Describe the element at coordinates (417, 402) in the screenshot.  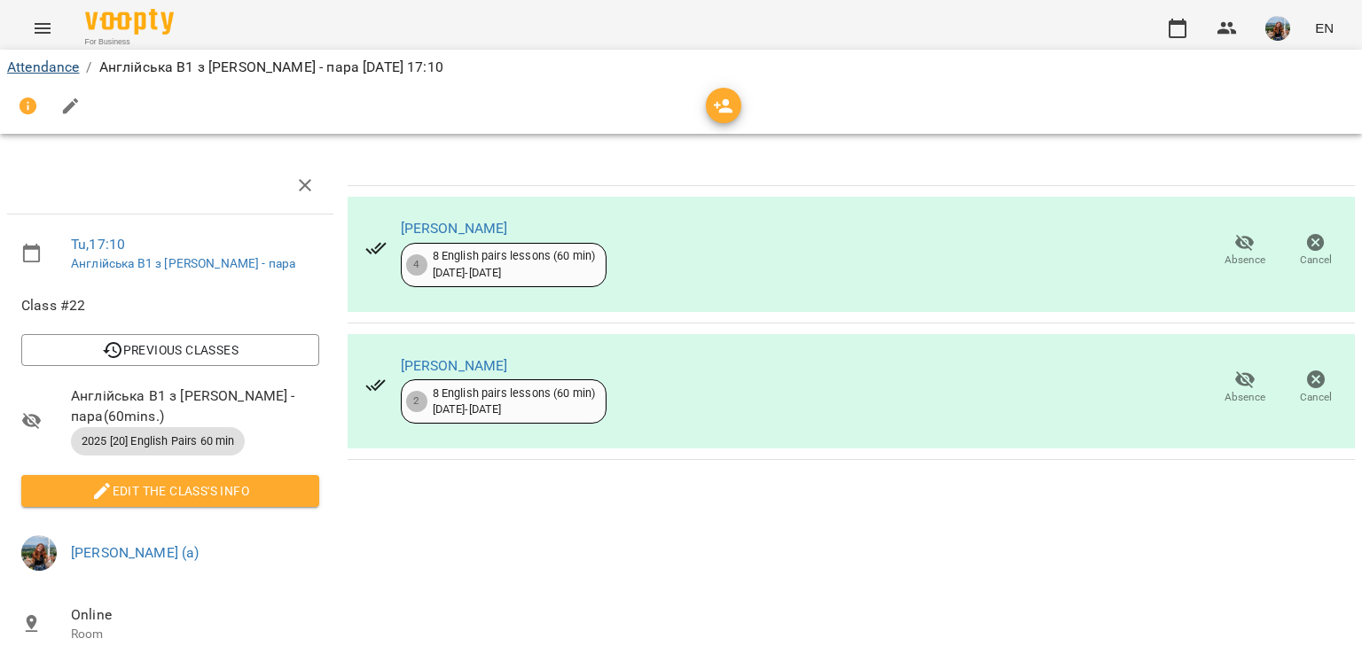
I see `div: 2` at that location.